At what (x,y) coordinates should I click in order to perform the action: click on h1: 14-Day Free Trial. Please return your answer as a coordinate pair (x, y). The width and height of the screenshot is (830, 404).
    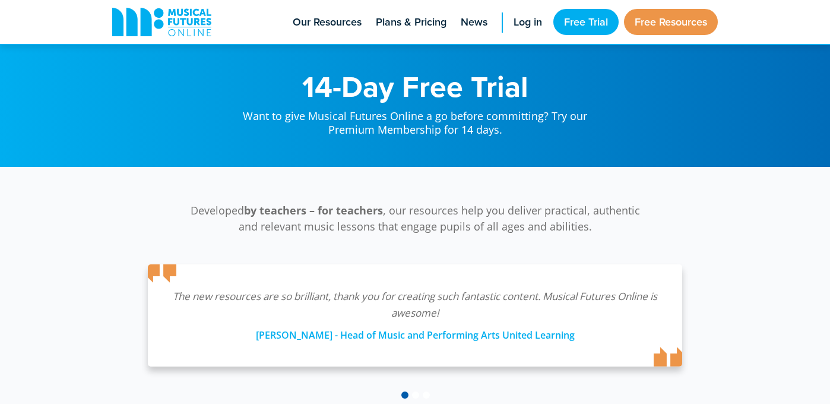
    Looking at the image, I should click on (415, 86).